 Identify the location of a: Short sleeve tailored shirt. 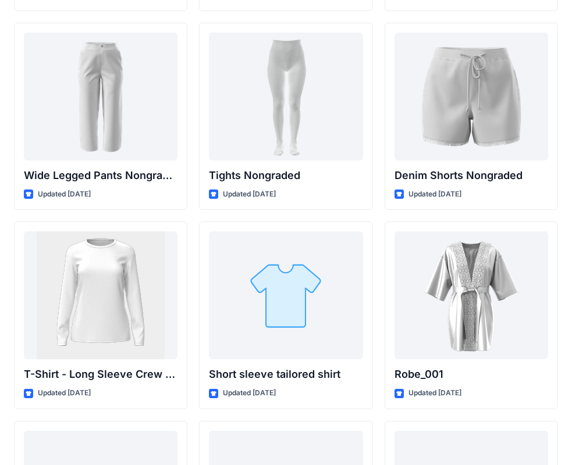
(285, 295).